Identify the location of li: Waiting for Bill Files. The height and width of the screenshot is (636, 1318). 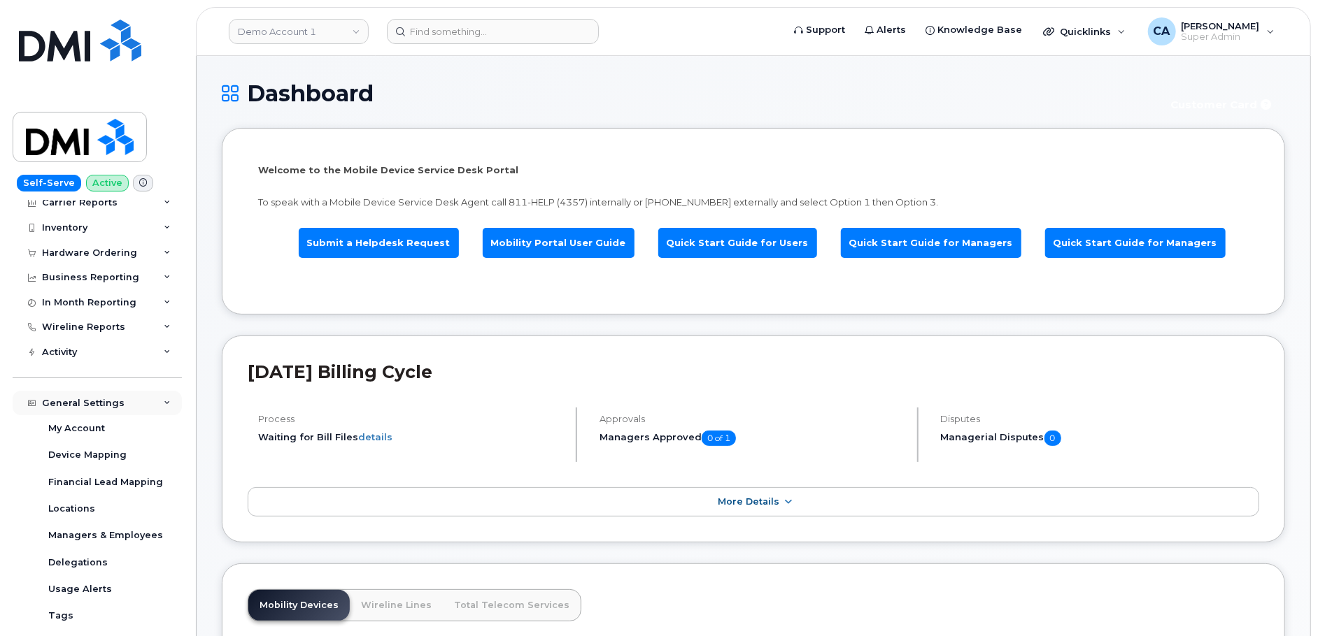
(411, 437).